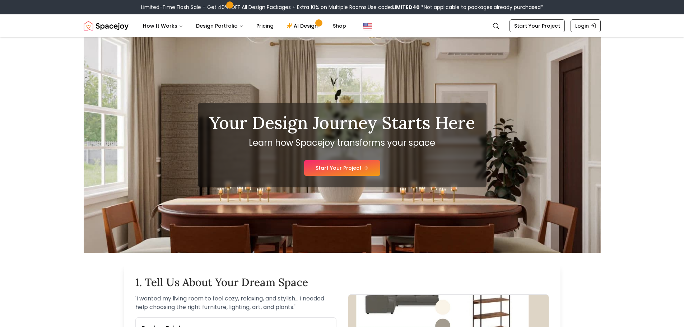 This screenshot has height=327, width=684. Describe the element at coordinates (220, 26) in the screenshot. I see `button: Design Portfolio` at that location.